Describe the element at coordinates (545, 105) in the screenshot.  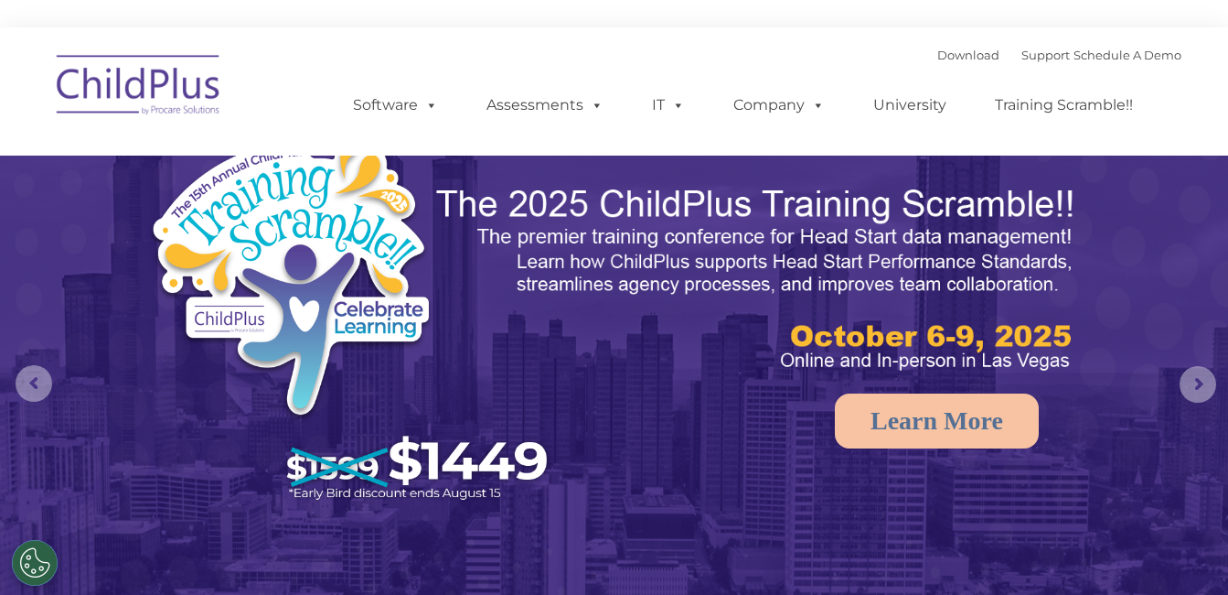
I see `a: Assessments` at that location.